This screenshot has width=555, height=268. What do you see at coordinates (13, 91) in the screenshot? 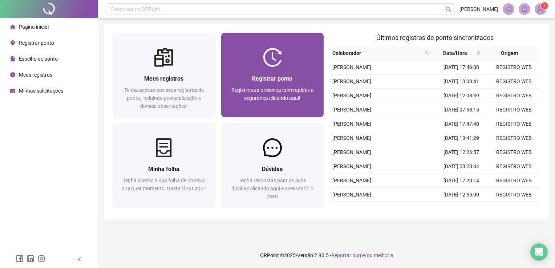
I see `span: schedule` at bounding box center [13, 91].